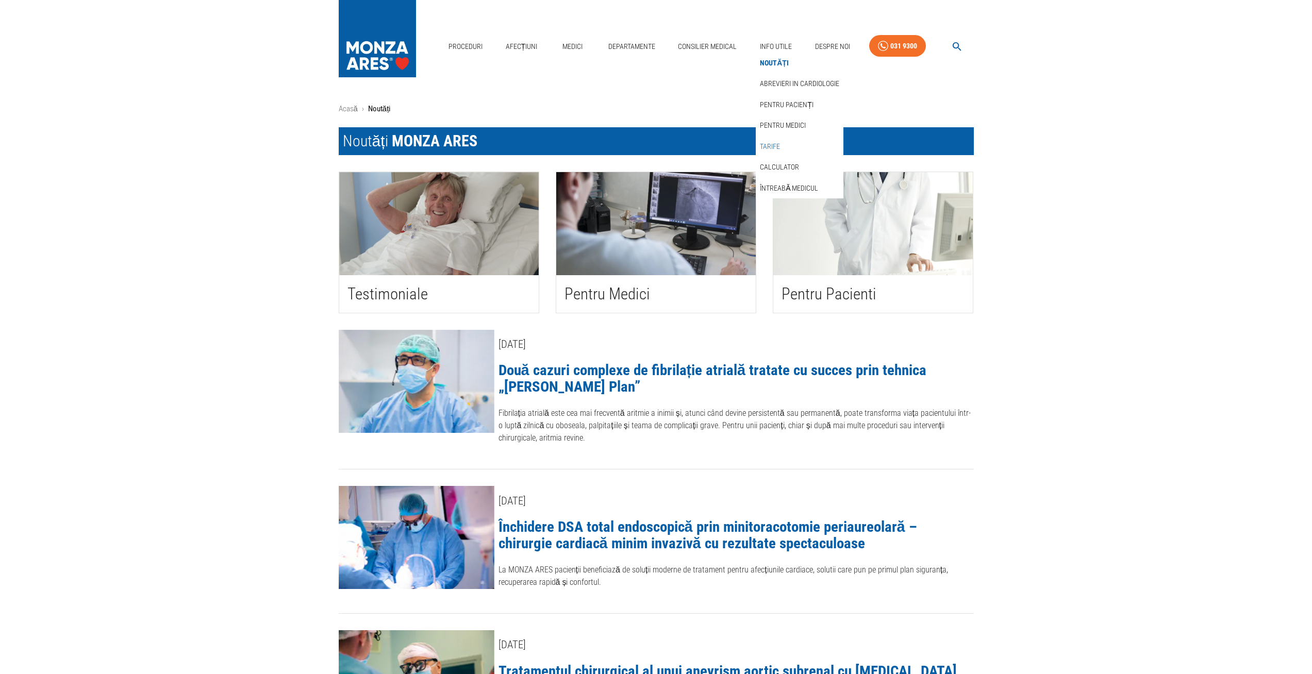 This screenshot has width=1312, height=674. Describe the element at coordinates (707, 46) in the screenshot. I see `a: Consilier Medical` at that location.